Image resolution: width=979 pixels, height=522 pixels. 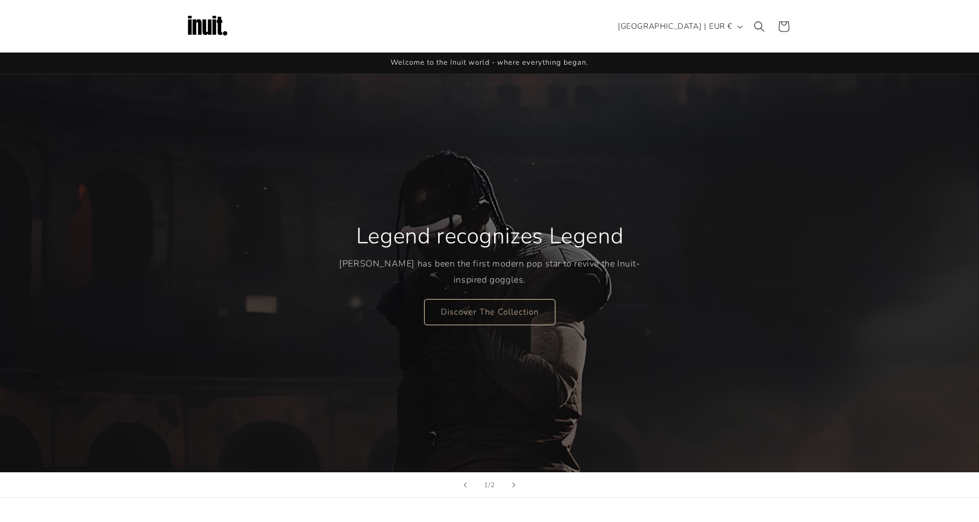 I want to click on summary: Search, so click(x=759, y=27).